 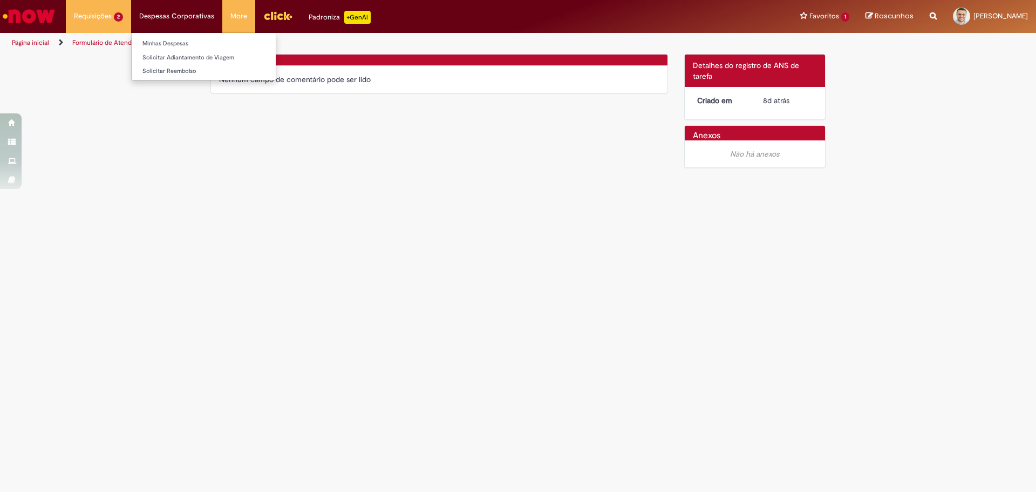 What do you see at coordinates (439, 79) in the screenshot?
I see `div: Nenhum campo de comentário pode ser lido` at bounding box center [439, 79].